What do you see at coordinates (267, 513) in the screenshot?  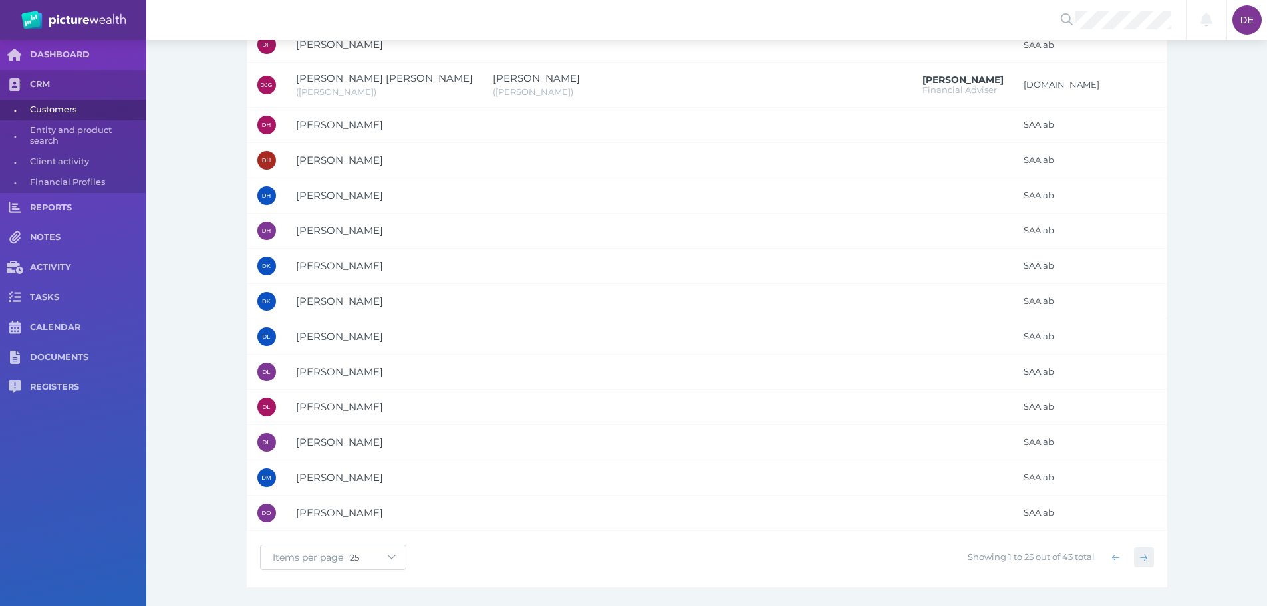 I see `div: Damien Obrien` at bounding box center [267, 513].